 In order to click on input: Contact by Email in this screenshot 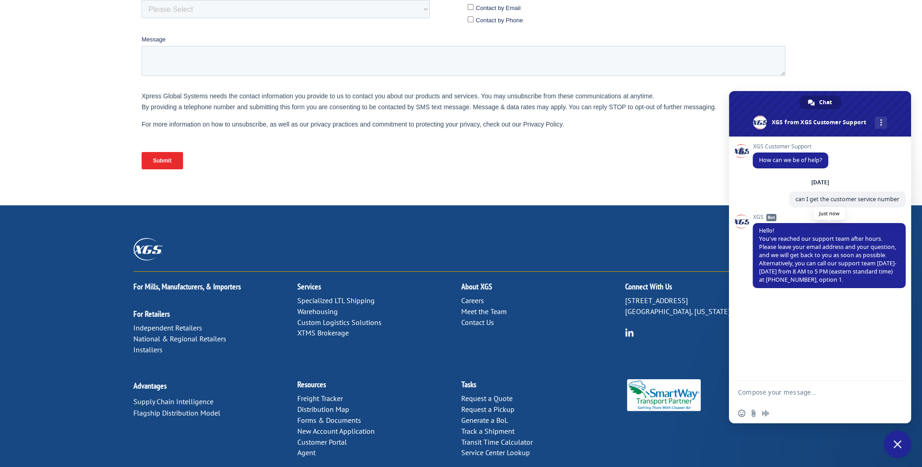, I will do `click(329, 92)`.